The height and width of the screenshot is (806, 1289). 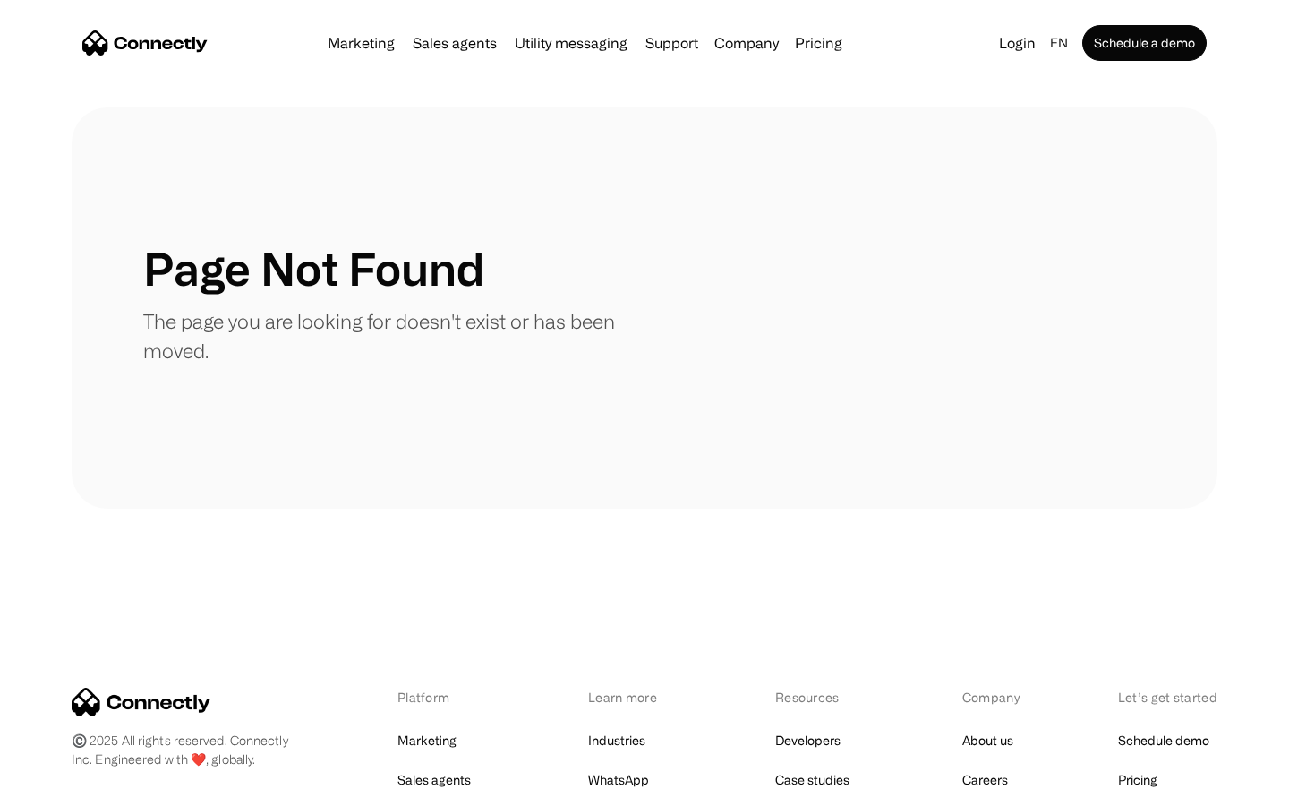 I want to click on h1: Page Not Found, so click(x=313, y=269).